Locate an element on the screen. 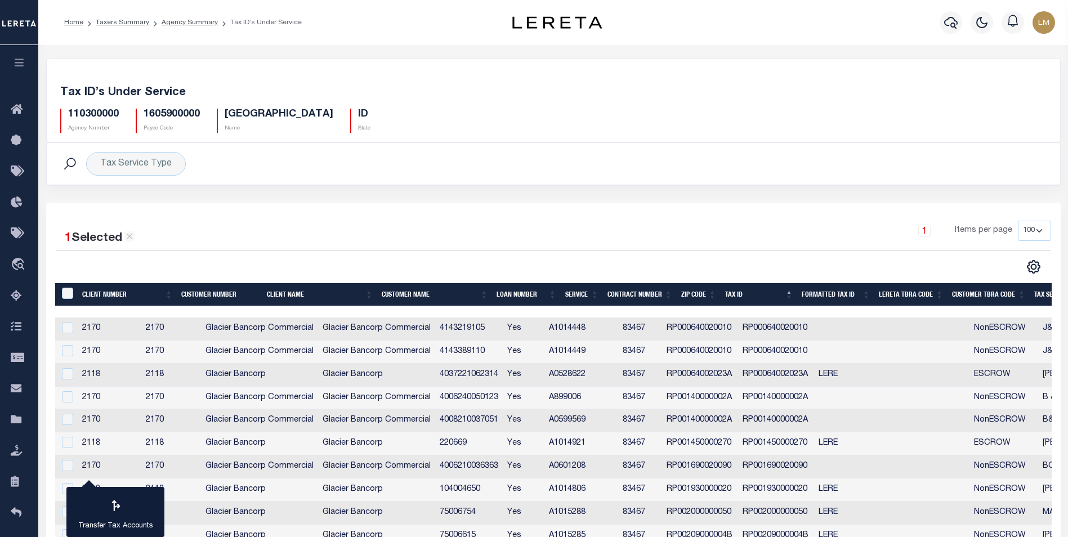 The height and width of the screenshot is (537, 1068). th: Service: activate to sort column ascending is located at coordinates (581, 294).